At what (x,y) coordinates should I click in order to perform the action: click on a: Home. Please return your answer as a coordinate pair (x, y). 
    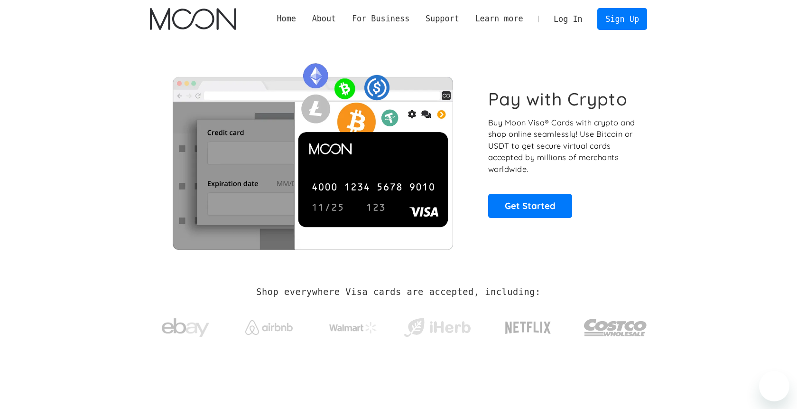
    Looking at the image, I should click on (287, 19).